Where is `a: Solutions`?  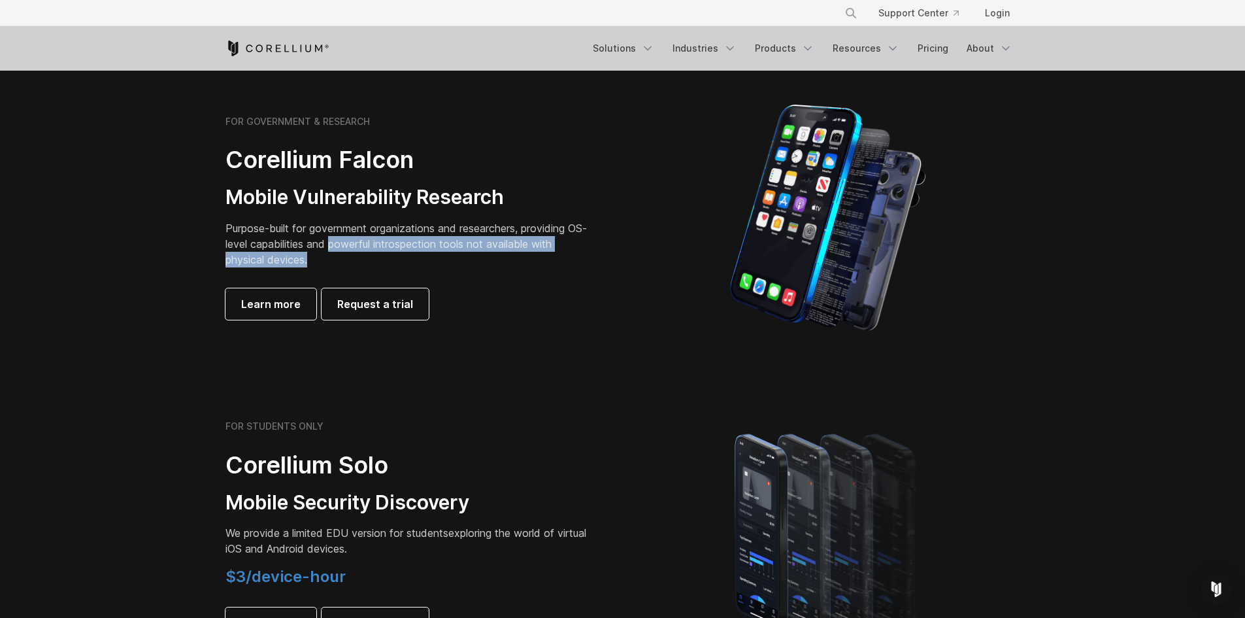 a: Solutions is located at coordinates (623, 48).